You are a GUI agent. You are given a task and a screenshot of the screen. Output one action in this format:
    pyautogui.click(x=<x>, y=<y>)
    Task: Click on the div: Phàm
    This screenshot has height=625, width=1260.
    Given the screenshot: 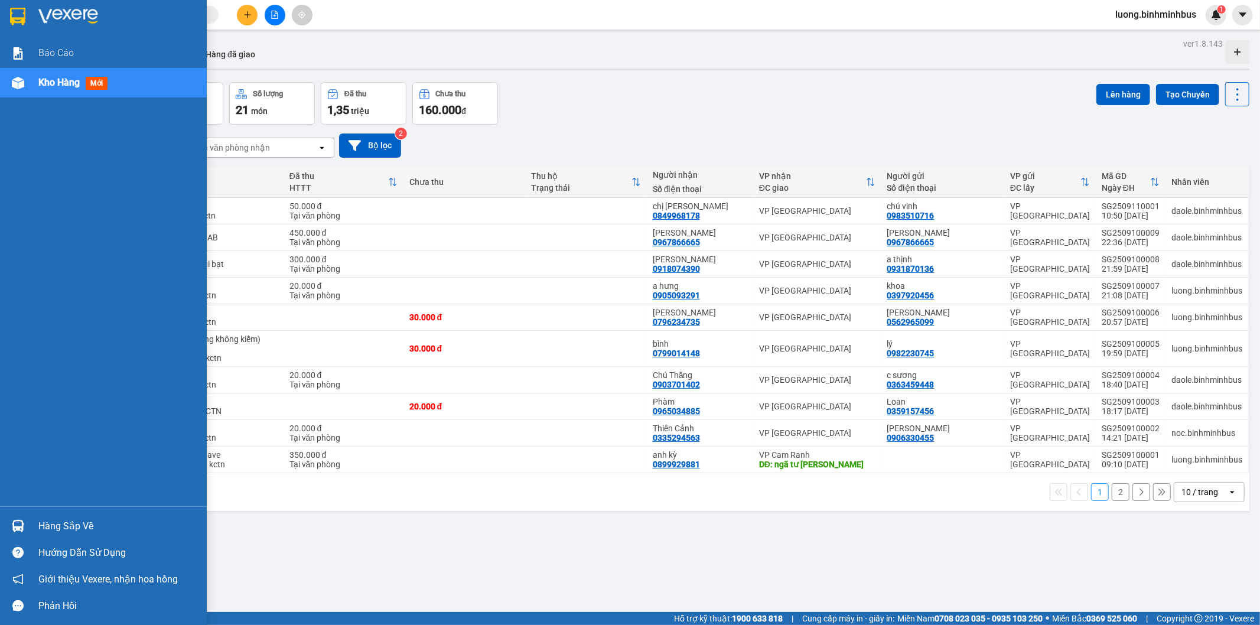 What is the action you would take?
    pyautogui.click(x=700, y=402)
    